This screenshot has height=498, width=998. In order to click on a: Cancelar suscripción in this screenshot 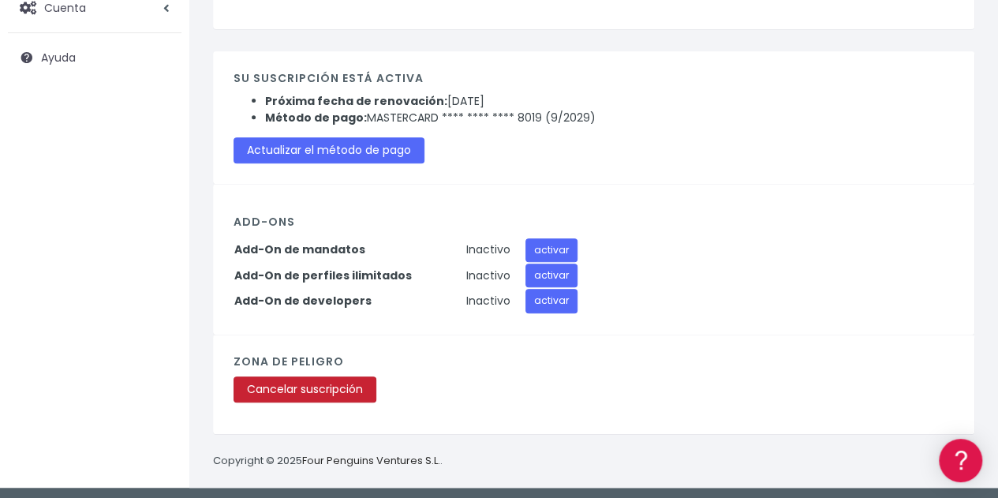, I will do `click(305, 389)`.